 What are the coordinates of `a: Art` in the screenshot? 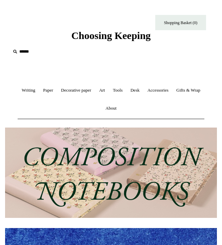 It's located at (102, 90).